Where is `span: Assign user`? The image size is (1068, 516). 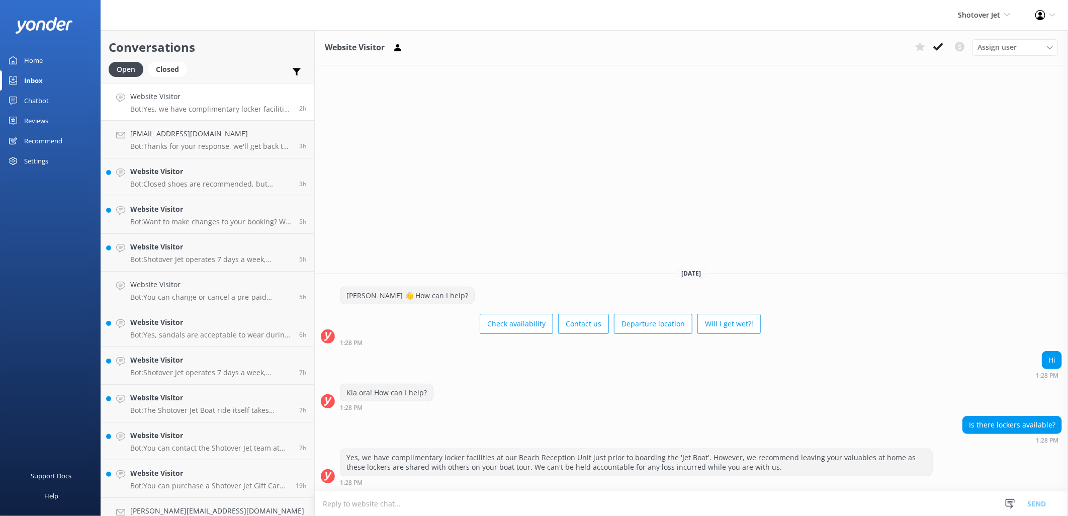
span: Assign user is located at coordinates (997, 47).